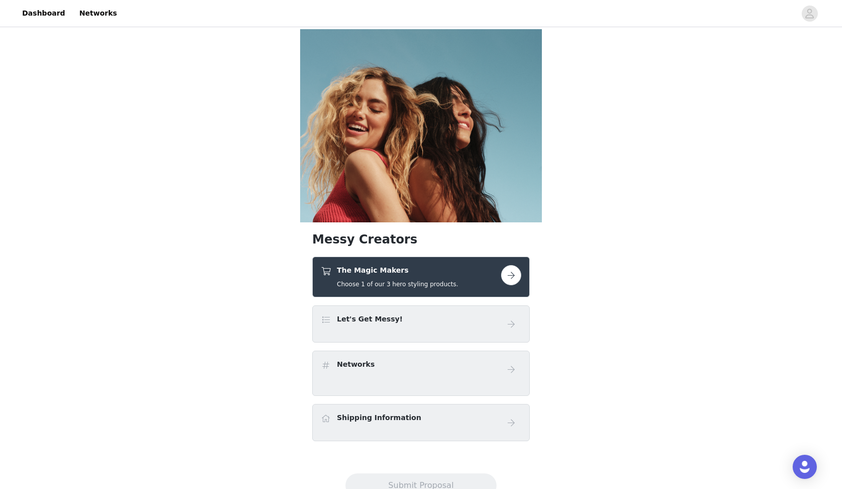 This screenshot has height=489, width=842. What do you see at coordinates (397, 284) in the screenshot?
I see `h5: Choose 1 of our 3 hero styling products.` at bounding box center [397, 284].